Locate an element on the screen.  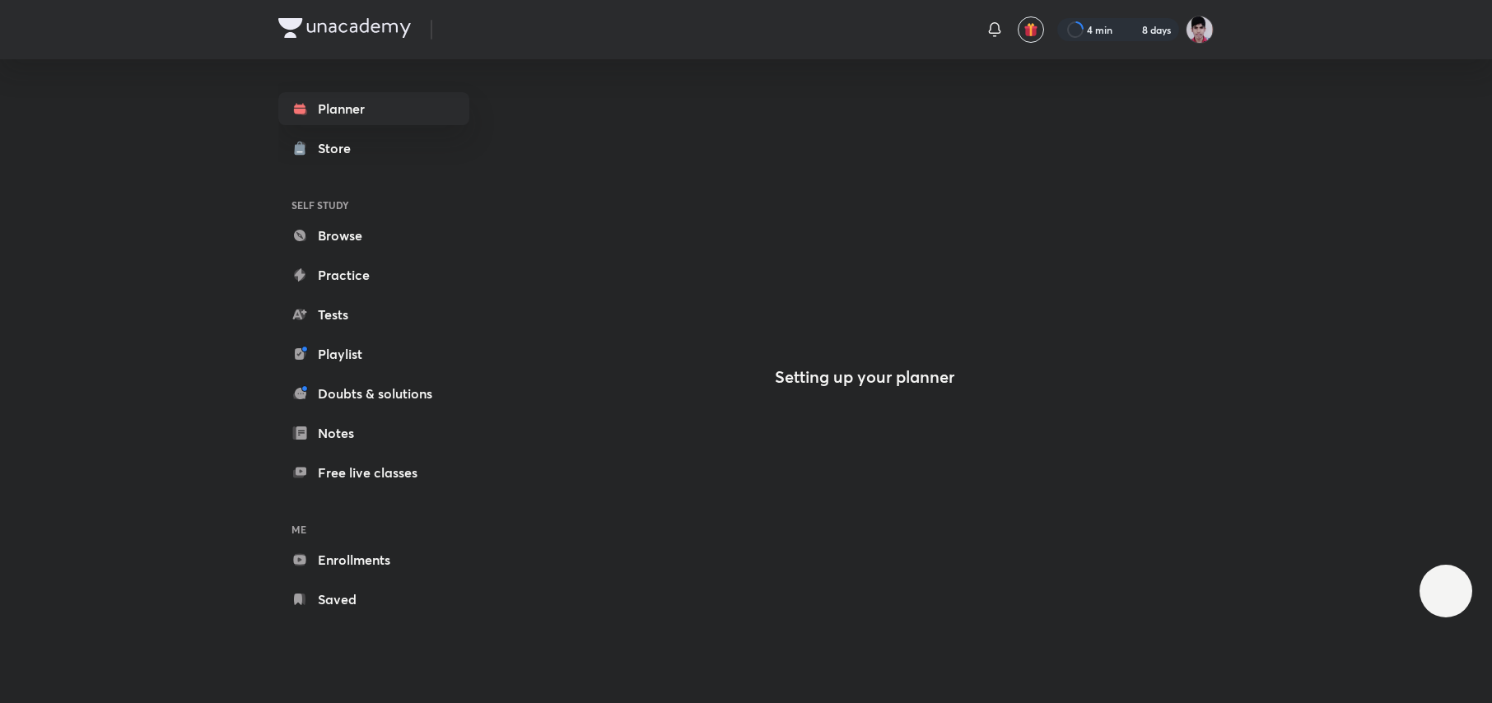
a: Planner is located at coordinates (374, 109).